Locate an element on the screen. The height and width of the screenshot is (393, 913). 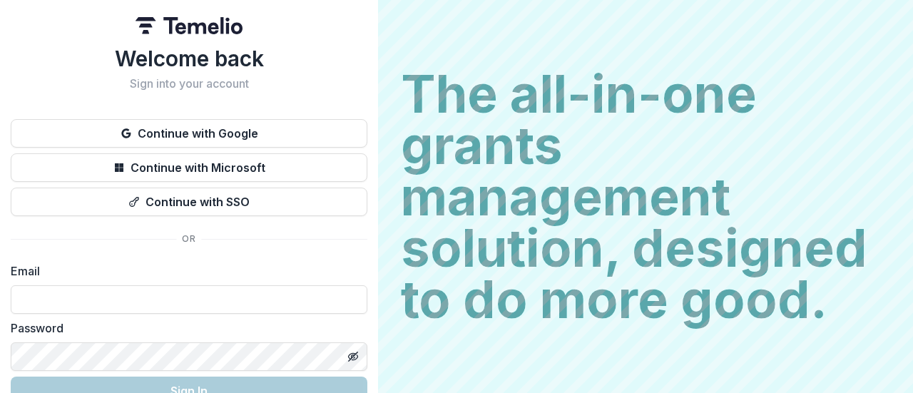
label: Password is located at coordinates (185, 328).